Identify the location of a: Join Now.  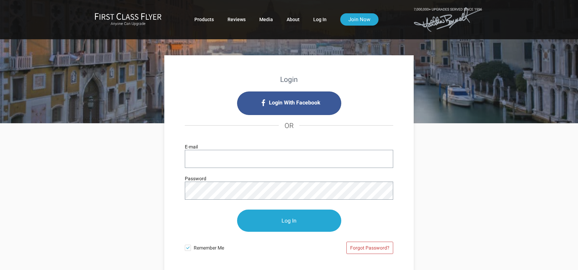
(359, 19).